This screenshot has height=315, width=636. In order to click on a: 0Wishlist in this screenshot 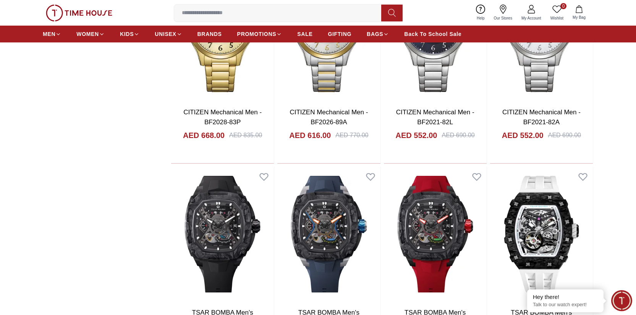, I will do `click(557, 13)`.